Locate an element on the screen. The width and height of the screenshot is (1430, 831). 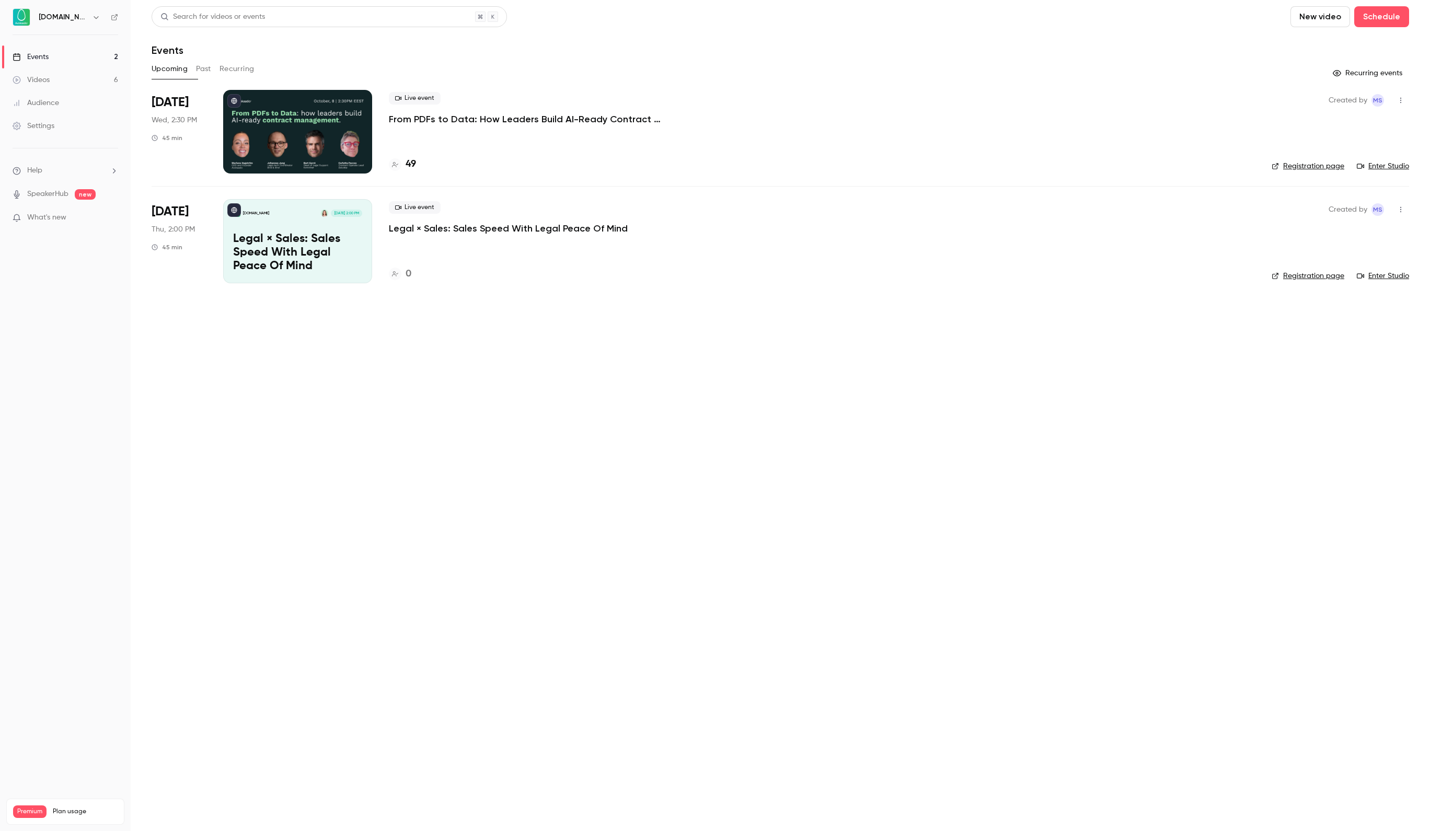
h4: 0 is located at coordinates (408, 274).